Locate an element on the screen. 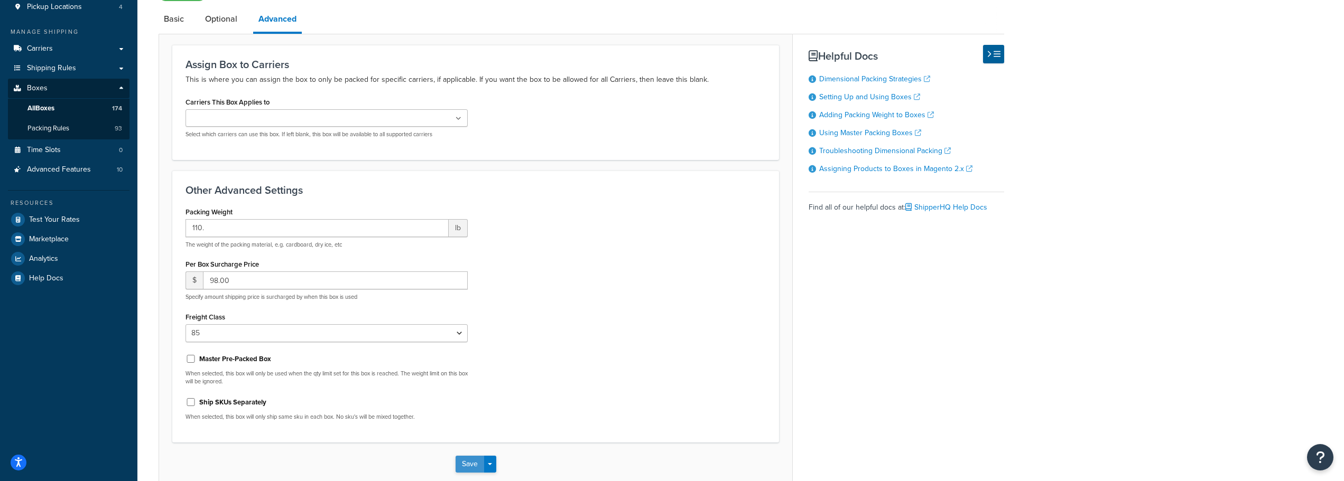 The image size is (1344, 481). a: Marketplace is located at coordinates (69, 239).